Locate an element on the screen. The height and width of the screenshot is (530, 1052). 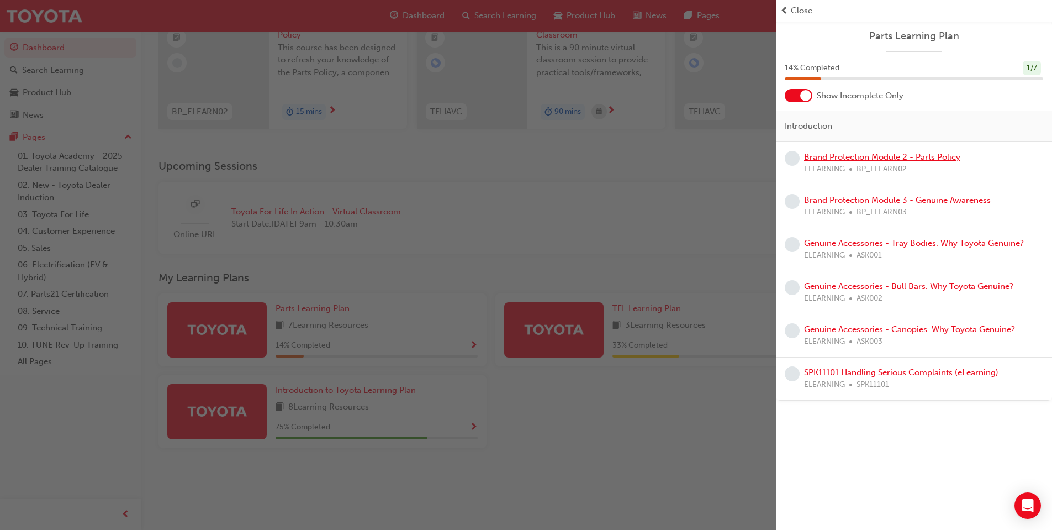
a: Genuine Accessories - Tray Bodies. Why Toyota Genuine? is located at coordinates (914, 243).